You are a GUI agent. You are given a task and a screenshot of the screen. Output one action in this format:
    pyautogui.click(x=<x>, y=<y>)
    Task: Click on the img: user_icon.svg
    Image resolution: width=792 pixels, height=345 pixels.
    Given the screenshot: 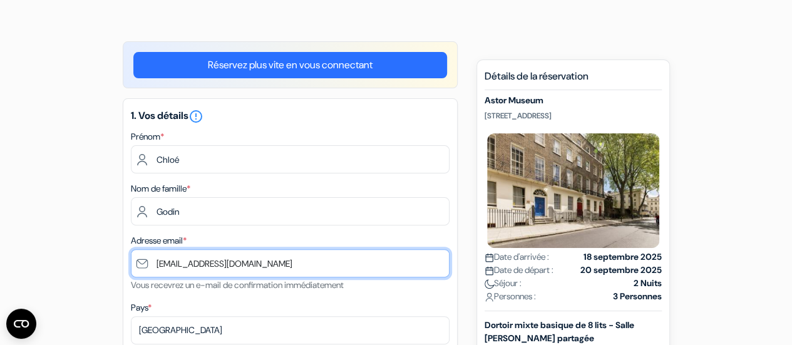 What is the action you would take?
    pyautogui.click(x=489, y=297)
    